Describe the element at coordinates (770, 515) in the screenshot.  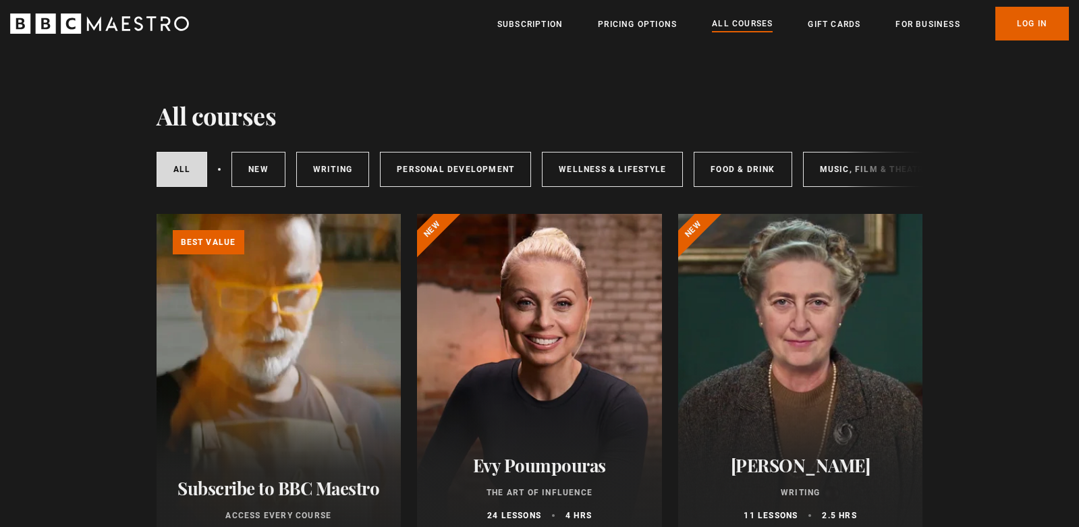
I see `p: 11 lessons` at that location.